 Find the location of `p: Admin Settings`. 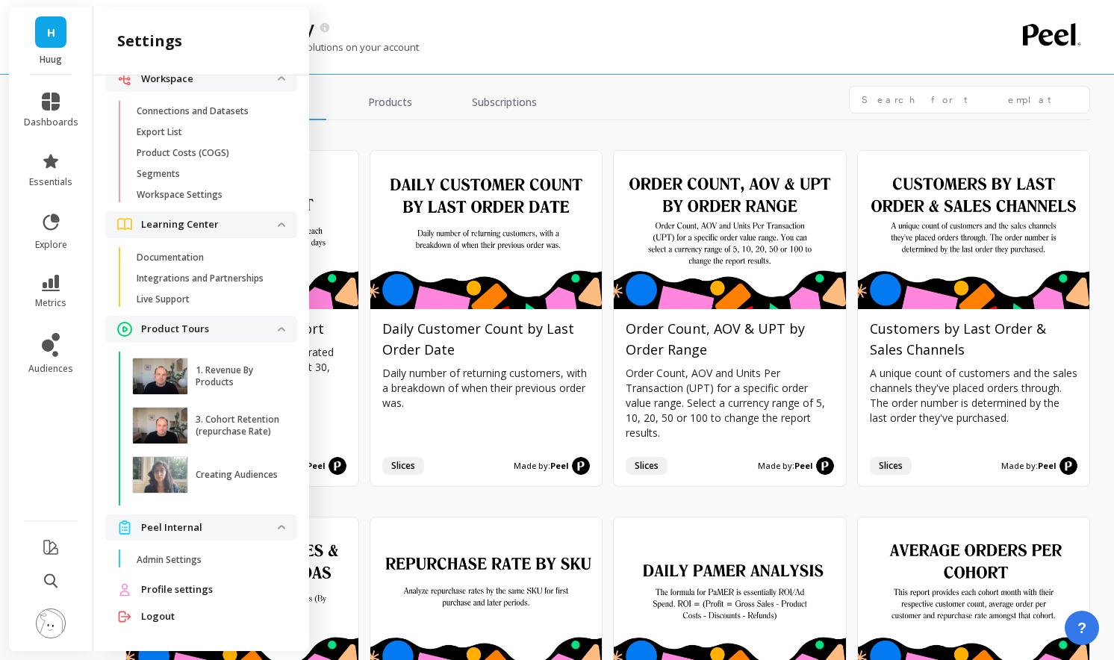

p: Admin Settings is located at coordinates (169, 560).